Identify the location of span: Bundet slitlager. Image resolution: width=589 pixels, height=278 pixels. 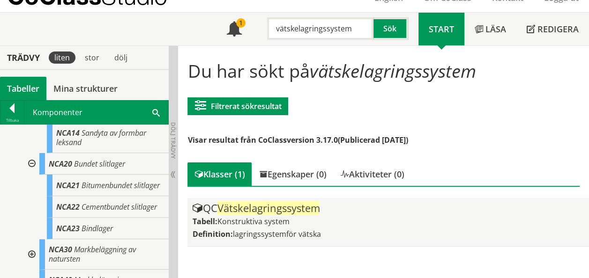
(99, 164).